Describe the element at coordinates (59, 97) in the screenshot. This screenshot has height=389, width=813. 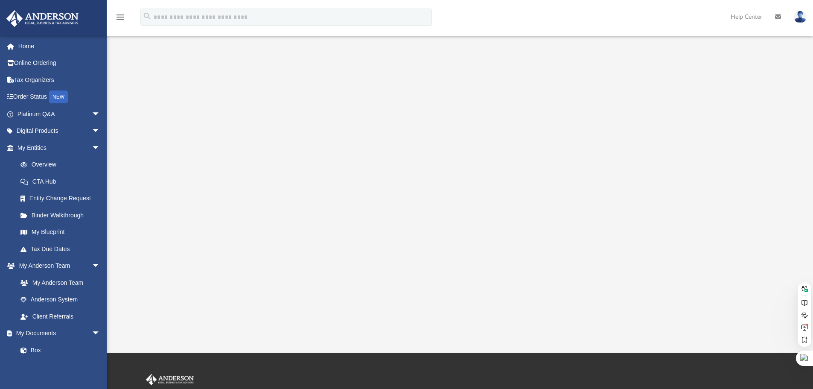
I see `a: Order StatusNEW` at that location.